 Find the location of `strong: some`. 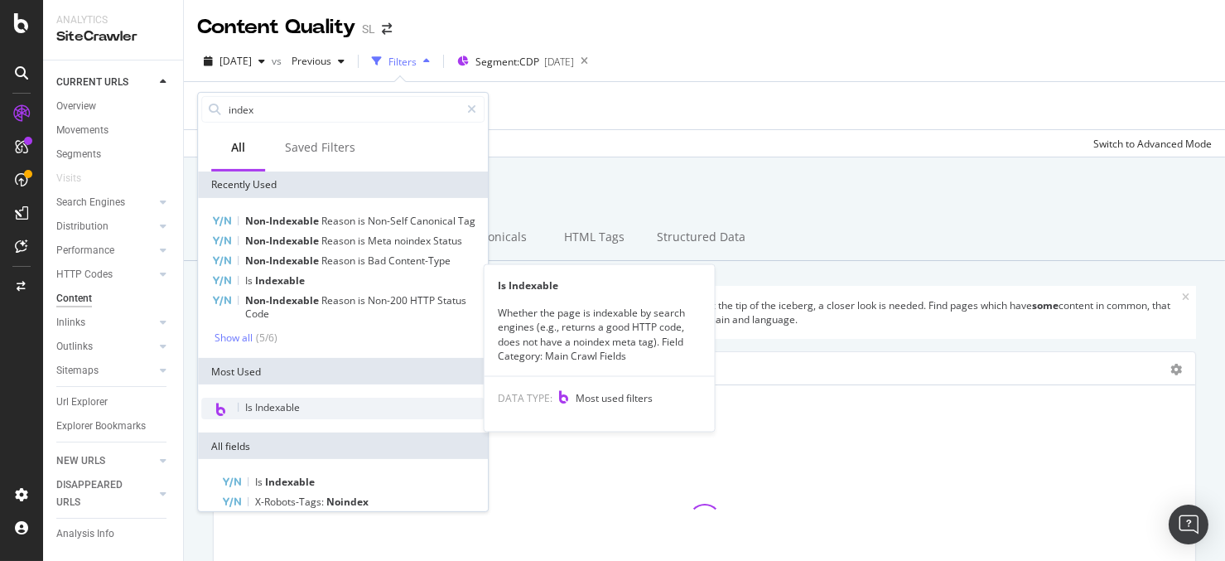

strong: some is located at coordinates (1045, 305).